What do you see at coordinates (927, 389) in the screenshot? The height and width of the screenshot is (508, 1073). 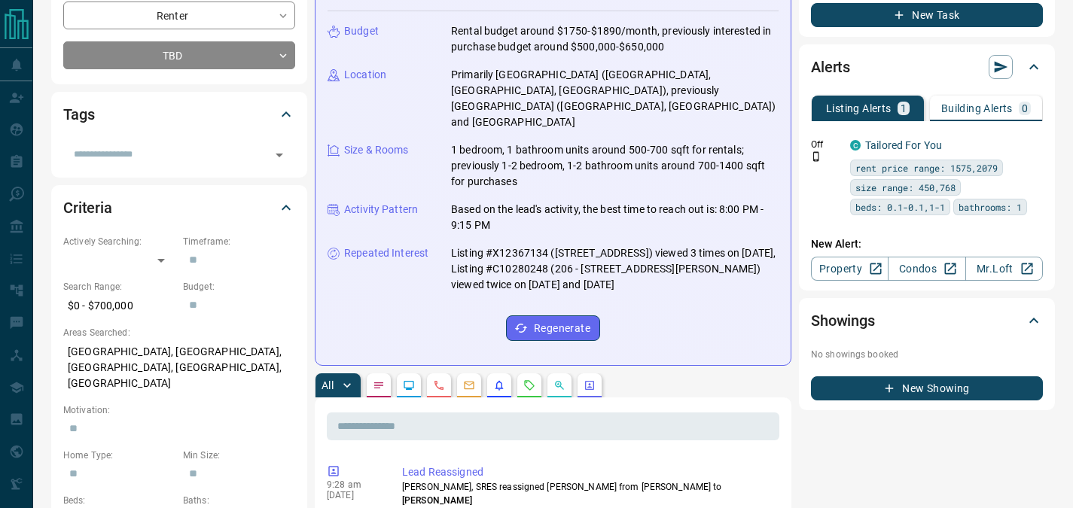 I see `button: New Showing` at bounding box center [927, 389].